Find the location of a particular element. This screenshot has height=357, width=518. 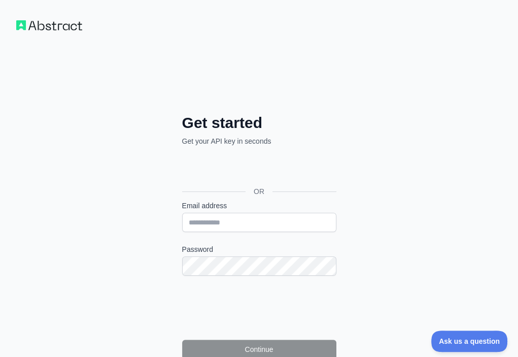

label: Email address is located at coordinates (259, 206).